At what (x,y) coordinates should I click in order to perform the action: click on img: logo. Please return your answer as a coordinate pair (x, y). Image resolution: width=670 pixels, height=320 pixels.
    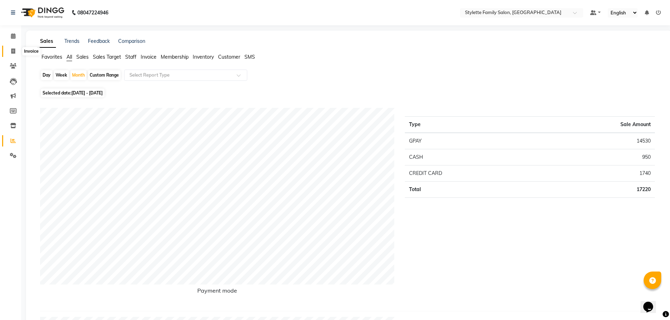
    Looking at the image, I should click on (42, 13).